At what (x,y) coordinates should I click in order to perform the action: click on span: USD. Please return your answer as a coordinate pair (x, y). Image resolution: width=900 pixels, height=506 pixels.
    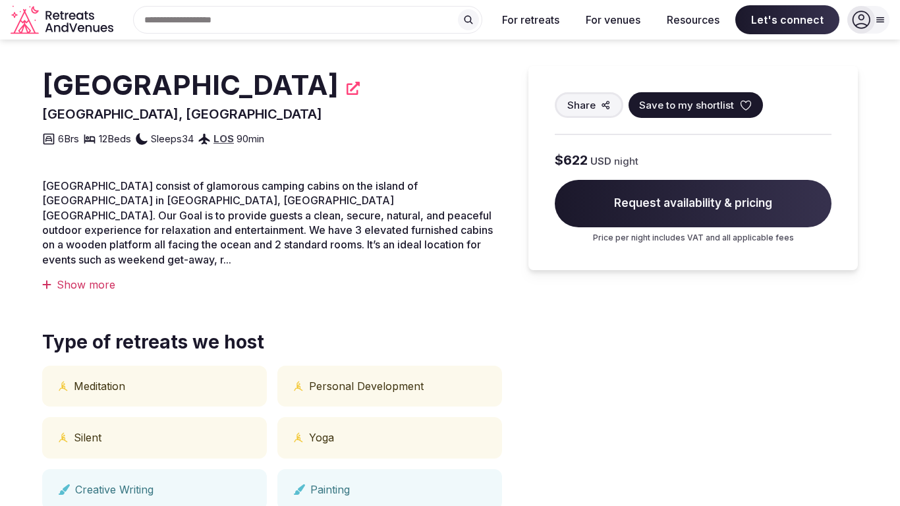
    Looking at the image, I should click on (601, 161).